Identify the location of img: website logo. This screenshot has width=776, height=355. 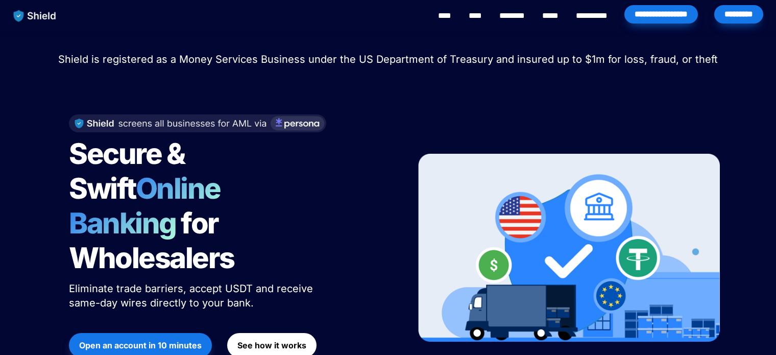
(35, 16).